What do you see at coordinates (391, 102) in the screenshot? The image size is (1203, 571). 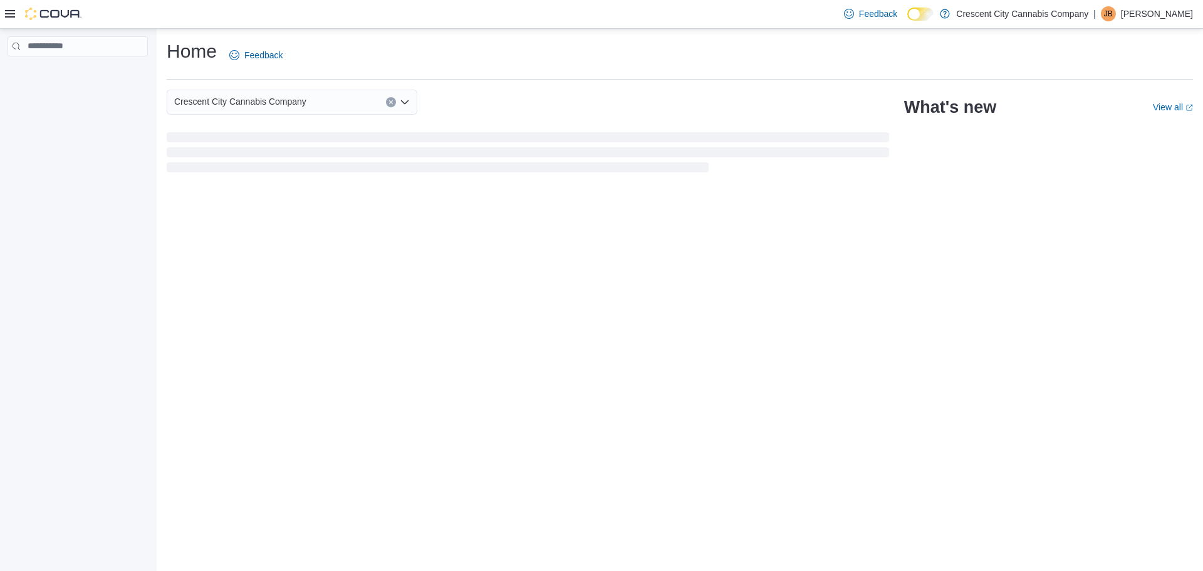 I see `button: Clear input` at bounding box center [391, 102].